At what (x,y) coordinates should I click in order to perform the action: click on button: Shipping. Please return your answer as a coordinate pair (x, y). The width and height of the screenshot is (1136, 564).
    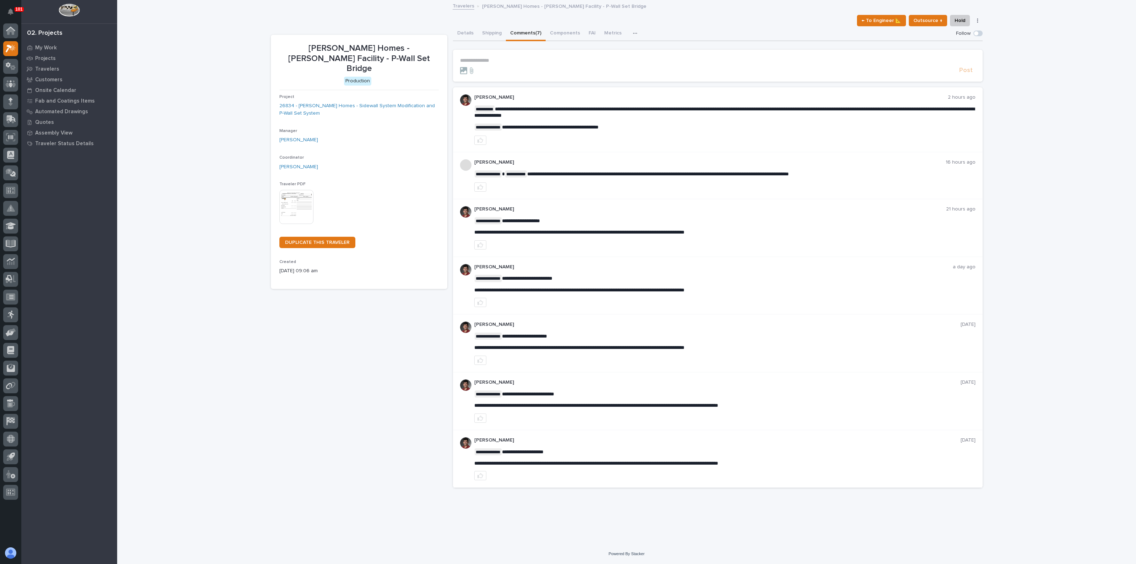
    Looking at the image, I should click on (492, 34).